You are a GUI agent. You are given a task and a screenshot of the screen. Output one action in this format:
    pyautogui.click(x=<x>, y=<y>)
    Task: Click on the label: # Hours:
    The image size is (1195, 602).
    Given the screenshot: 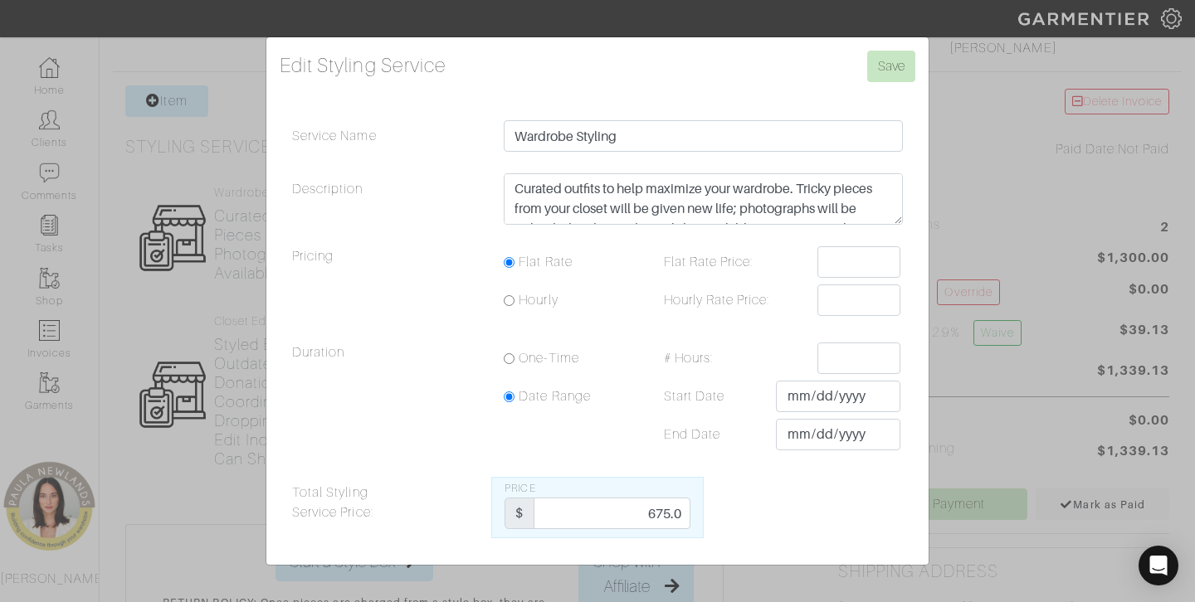 What is the action you would take?
    pyautogui.click(x=734, y=358)
    